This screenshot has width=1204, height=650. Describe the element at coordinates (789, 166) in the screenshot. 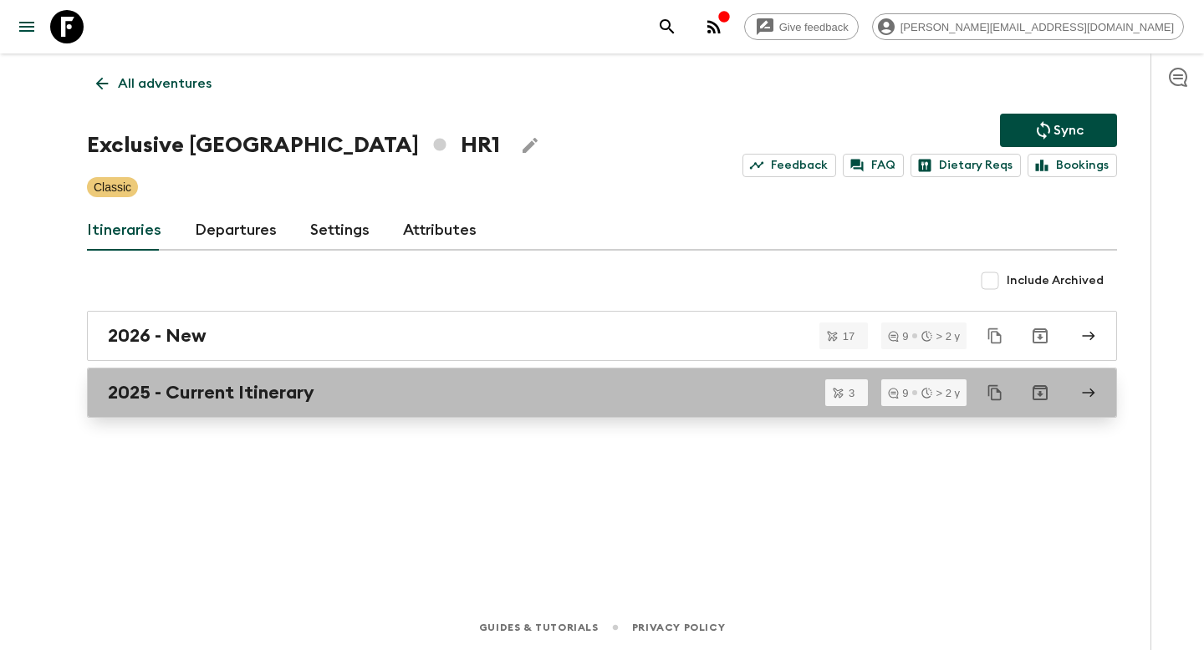

I see `a: Feedback` at that location.